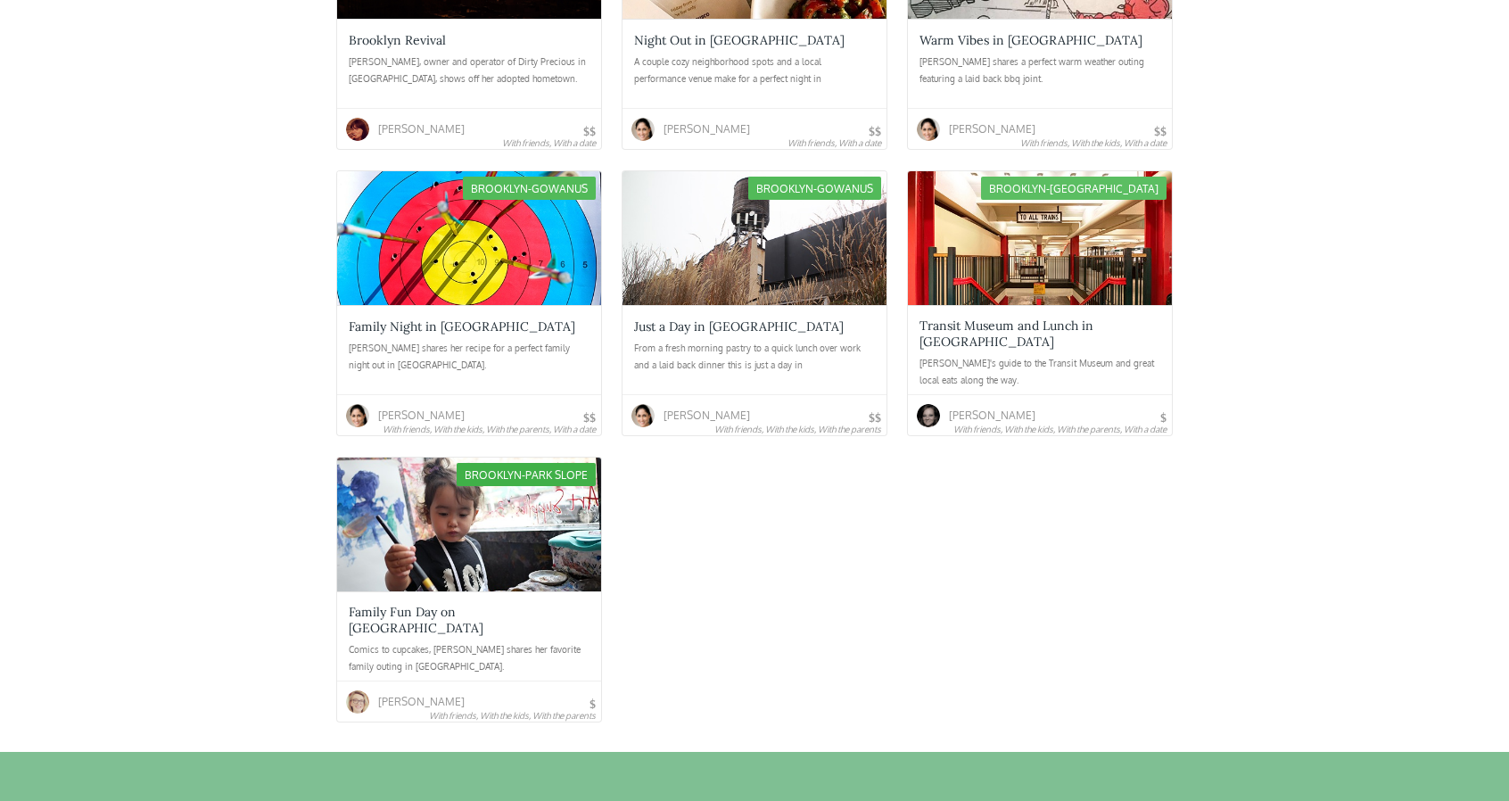  Describe the element at coordinates (755, 358) in the screenshot. I see `div: From a fresh morning pastry to a quick lunch over work and a laid back dinner this is just a day ...` at that location.